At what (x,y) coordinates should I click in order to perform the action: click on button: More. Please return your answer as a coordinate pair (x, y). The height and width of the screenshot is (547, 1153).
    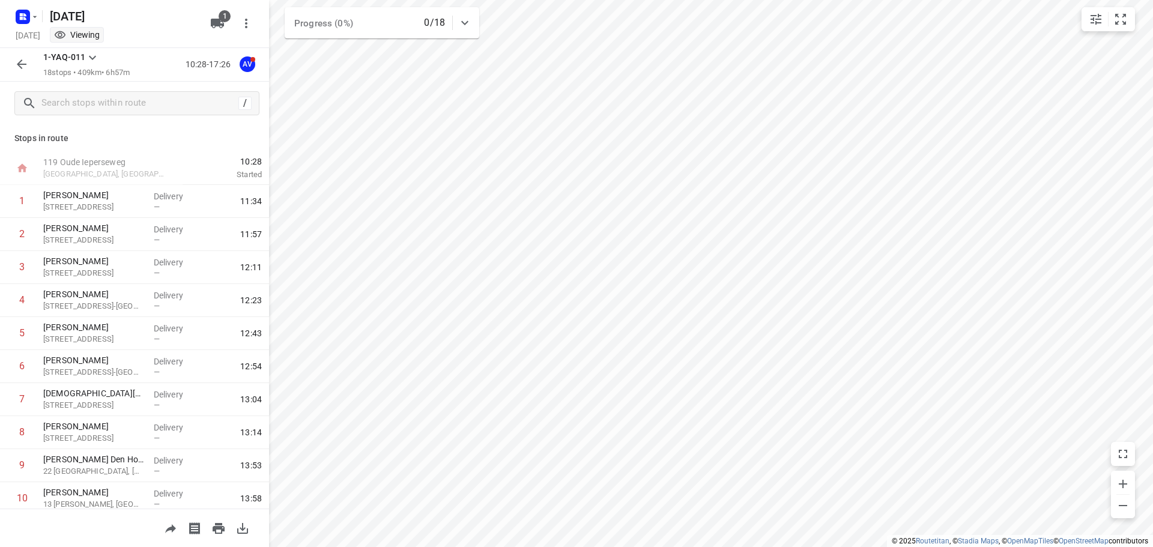
    Looking at the image, I should click on (246, 23).